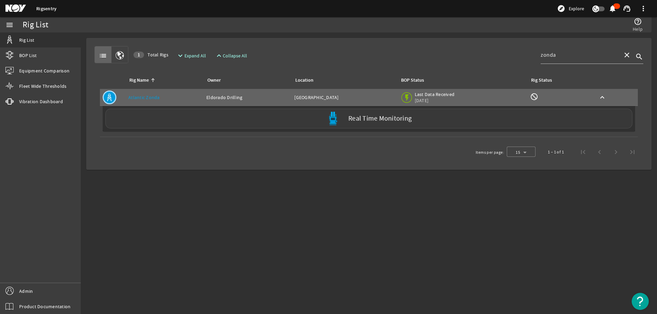 This screenshot has width=657, height=314. Describe the element at coordinates (534, 97) in the screenshot. I see `mat-icon: Rig Monitoring not available for this rig` at that location.